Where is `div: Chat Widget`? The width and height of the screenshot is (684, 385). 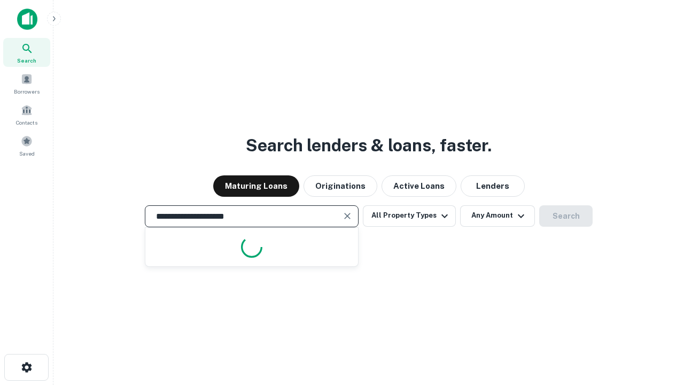
div: Chat Widget is located at coordinates (658, 325).